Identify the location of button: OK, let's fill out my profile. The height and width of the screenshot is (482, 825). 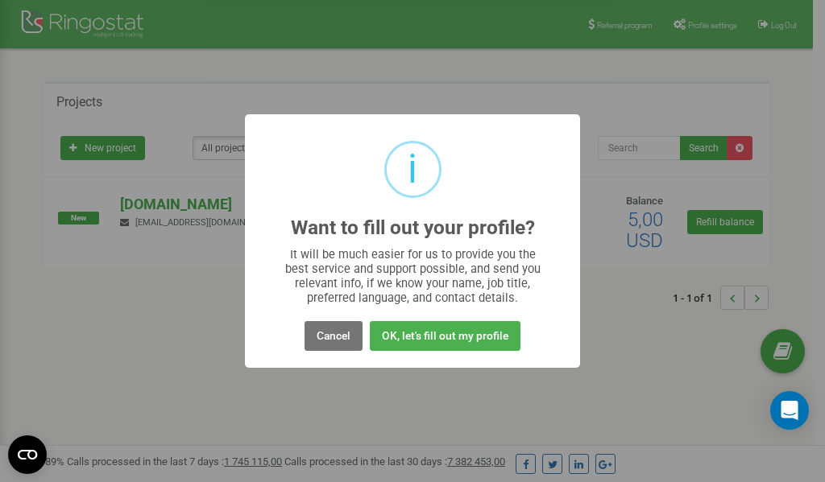
(445, 336).